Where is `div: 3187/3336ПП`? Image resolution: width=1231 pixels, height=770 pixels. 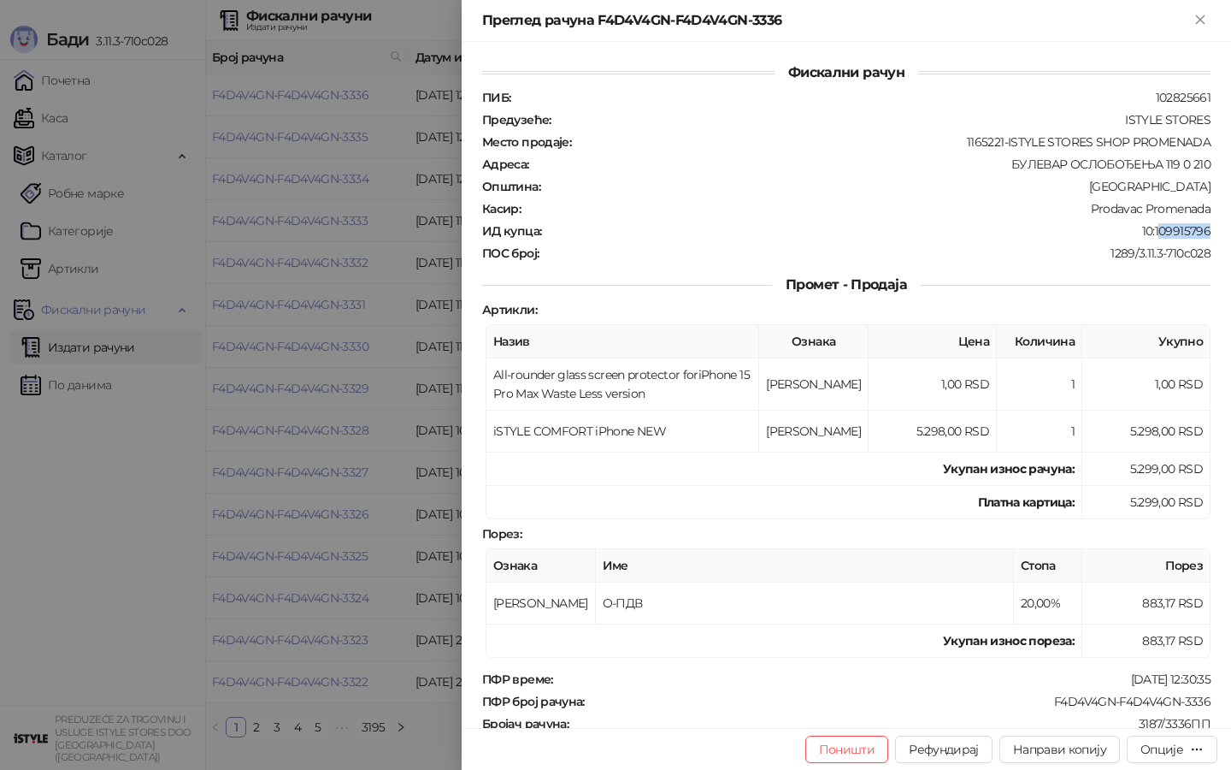 div: 3187/3336ПП is located at coordinates (891, 723).